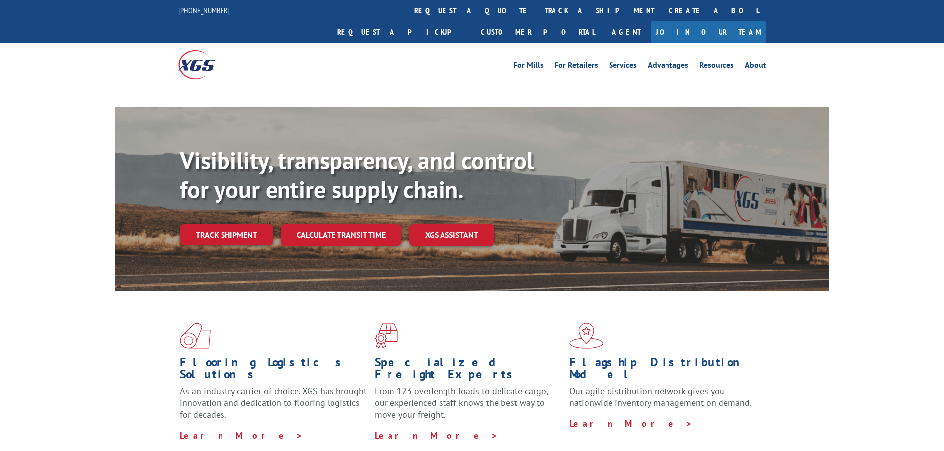  Describe the element at coordinates (538, 32) in the screenshot. I see `a: Customer Portal` at that location.